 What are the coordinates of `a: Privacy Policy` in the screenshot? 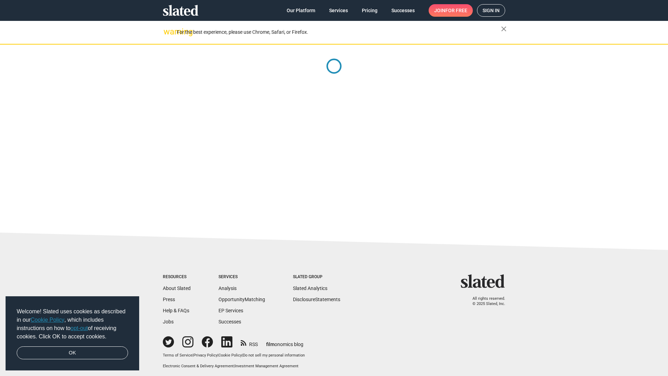 It's located at (205, 355).